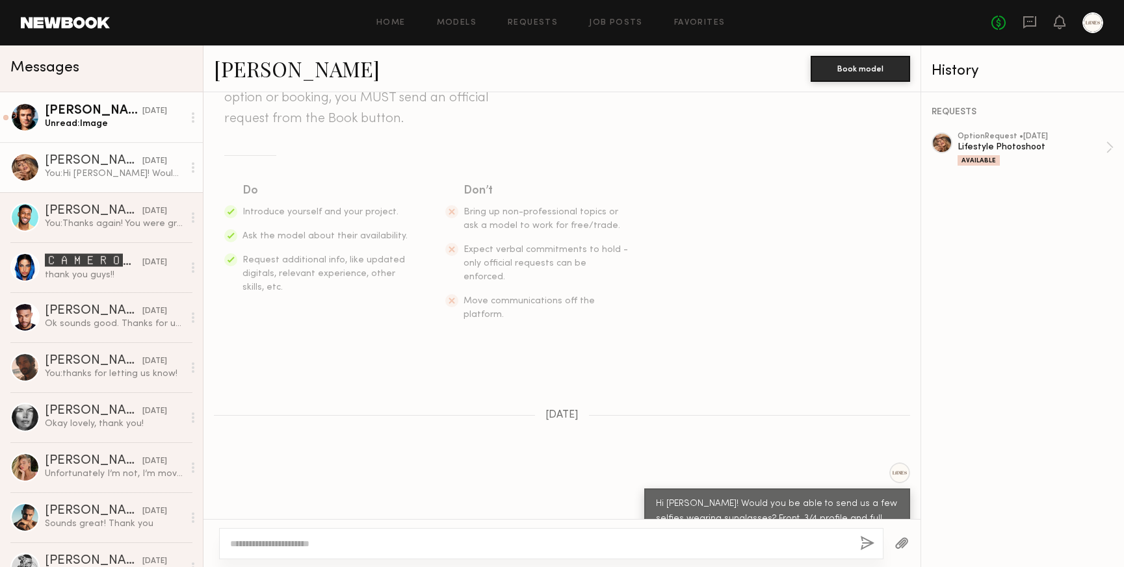 The height and width of the screenshot is (567, 1124). I want to click on div: Okay lovely, thank you!, so click(114, 424).